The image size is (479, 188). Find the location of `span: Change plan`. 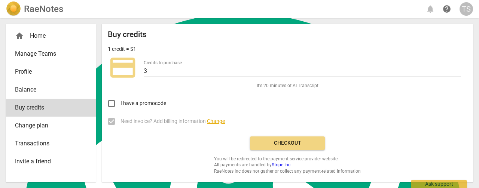

span: Change plan is located at coordinates (48, 126).